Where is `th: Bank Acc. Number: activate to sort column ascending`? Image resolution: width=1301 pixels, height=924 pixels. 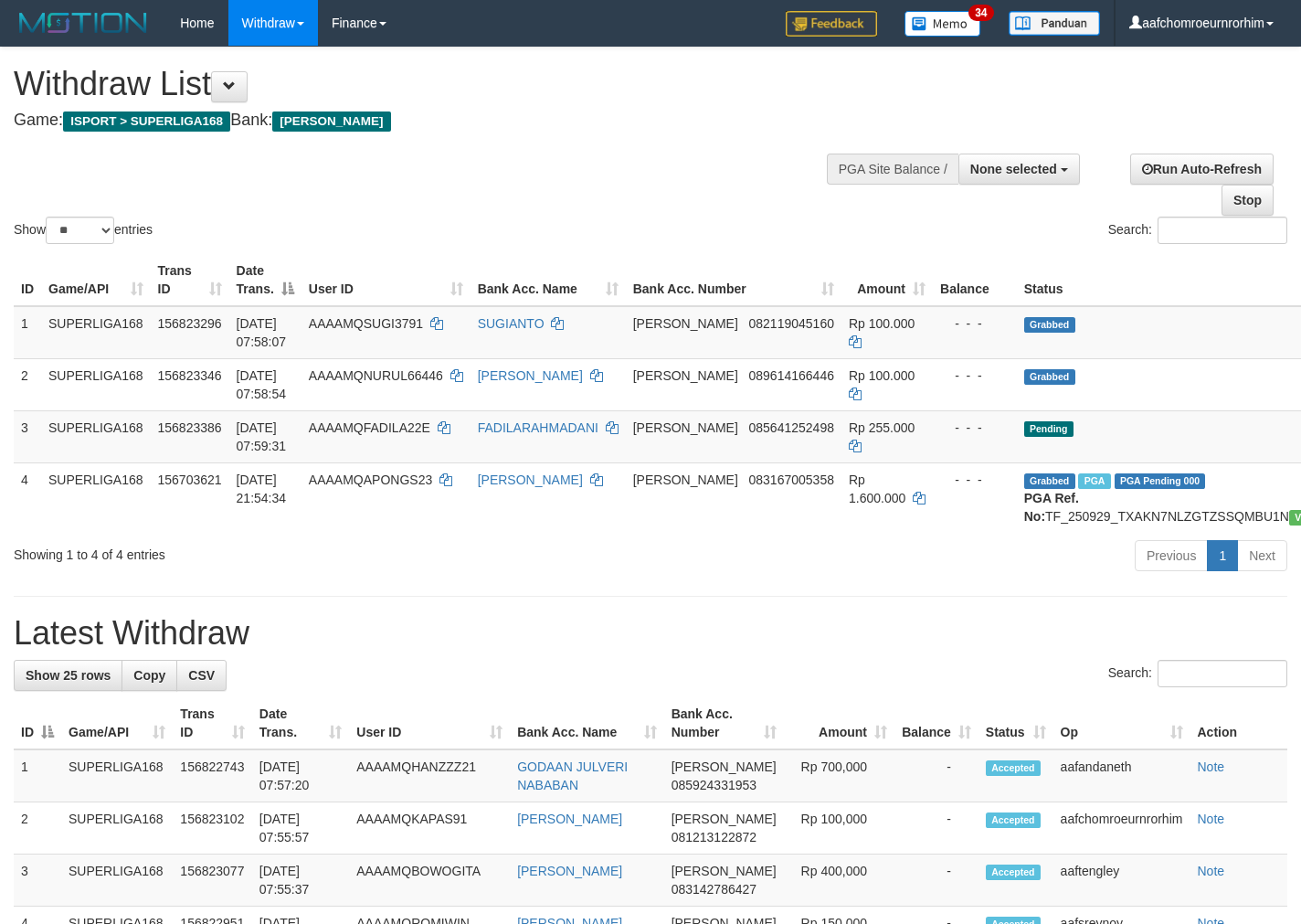
th: Bank Acc. Number: activate to sort column ascending is located at coordinates (724, 723).